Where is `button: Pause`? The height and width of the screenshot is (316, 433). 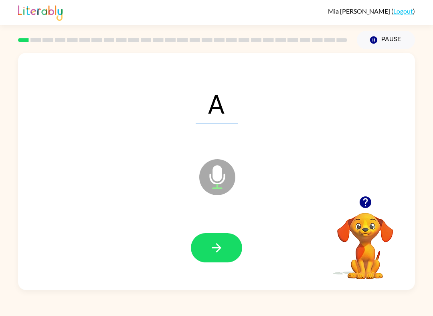 button: Pause is located at coordinates (385, 40).